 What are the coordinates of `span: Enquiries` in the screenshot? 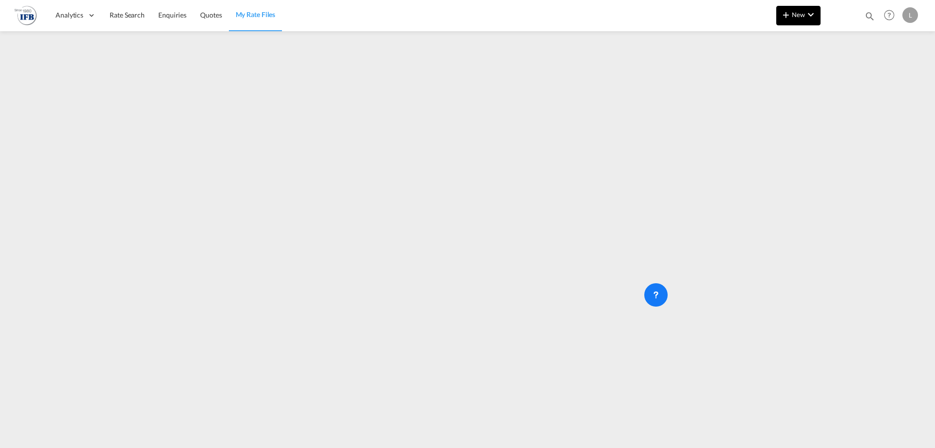 It's located at (172, 15).